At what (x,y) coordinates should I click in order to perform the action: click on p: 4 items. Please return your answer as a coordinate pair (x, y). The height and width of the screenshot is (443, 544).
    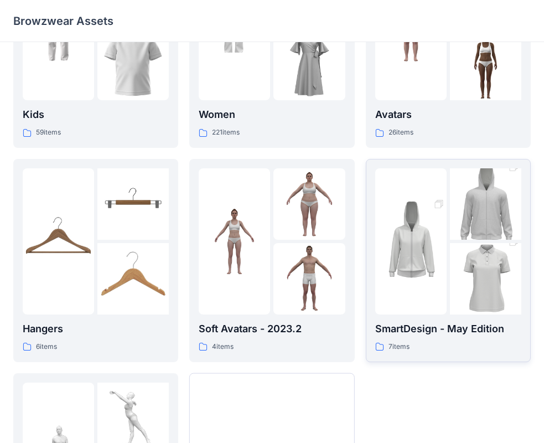
    Looking at the image, I should click on (223, 347).